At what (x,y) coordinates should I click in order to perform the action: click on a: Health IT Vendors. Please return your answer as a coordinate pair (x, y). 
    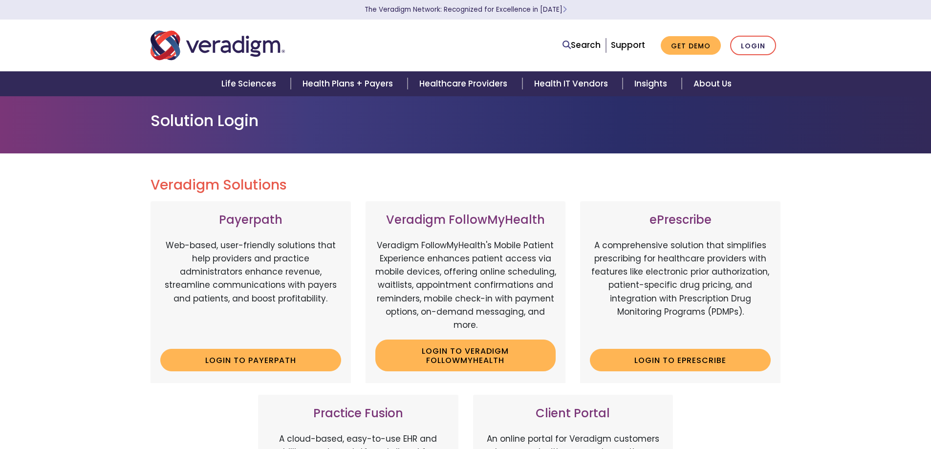
    Looking at the image, I should click on (572, 84).